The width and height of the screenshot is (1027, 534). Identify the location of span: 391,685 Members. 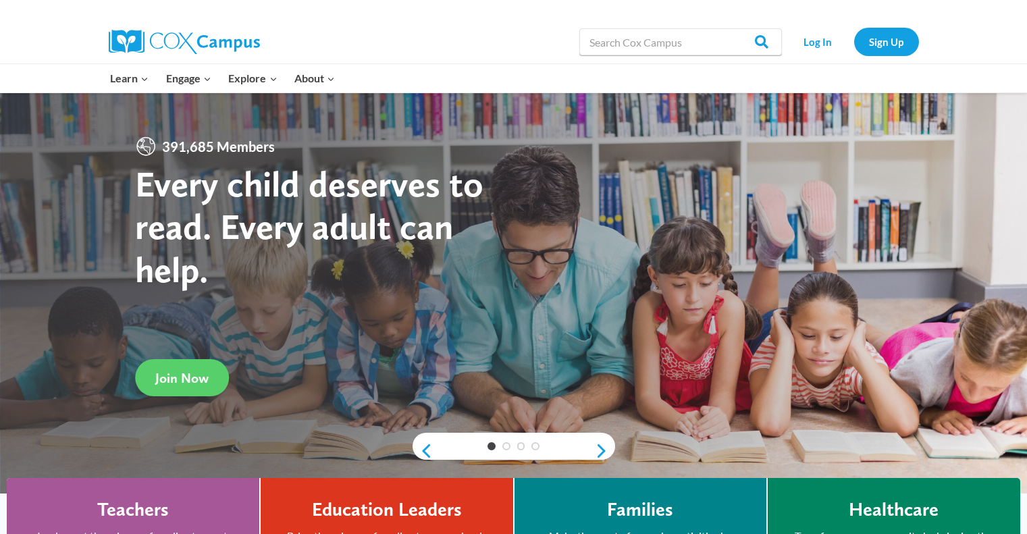
(218, 147).